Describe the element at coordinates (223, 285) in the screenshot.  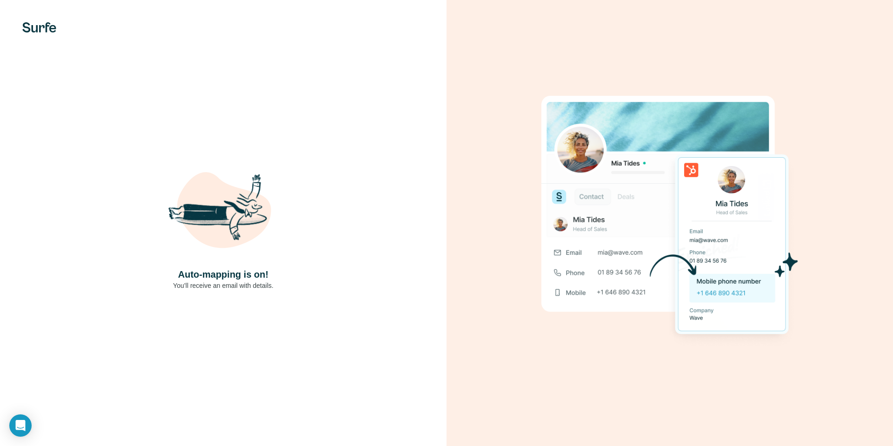
I see `p: You’ll receive an email with details.` at that location.